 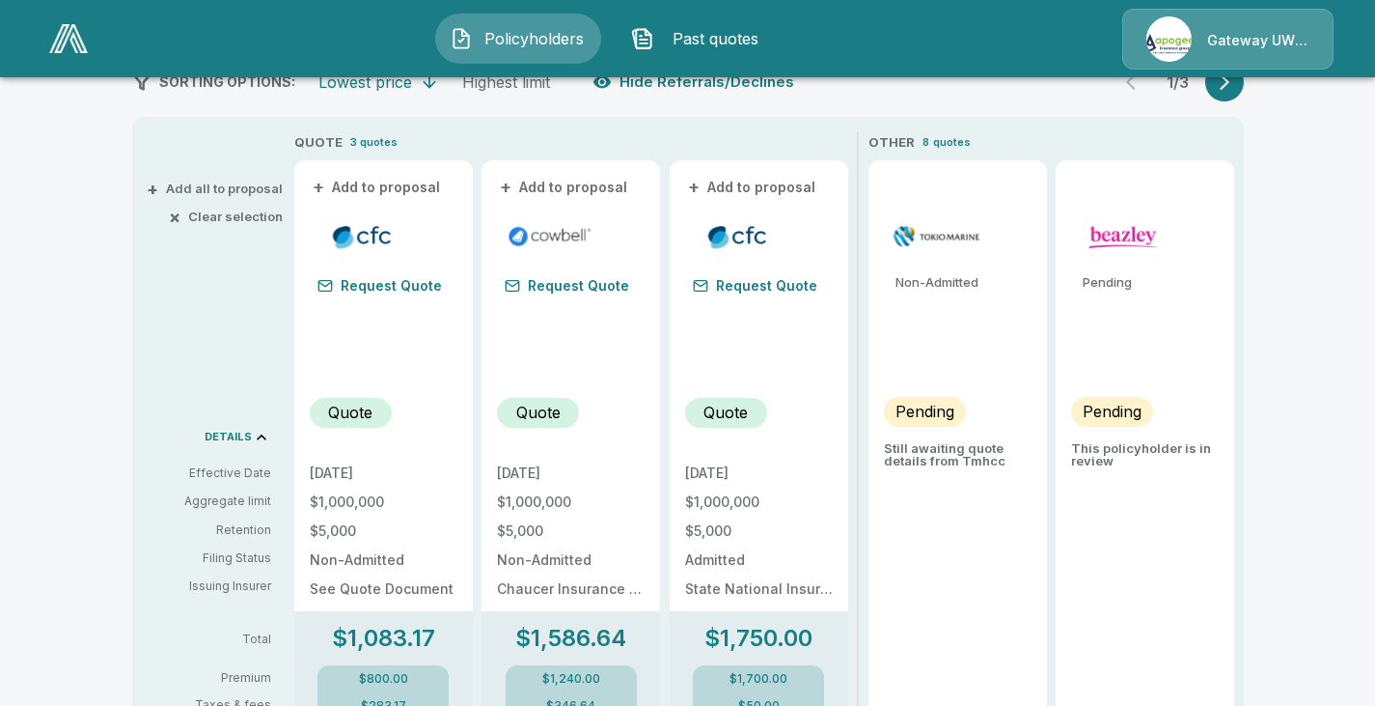 I want to click on img: tmhcccyber, so click(x=936, y=236).